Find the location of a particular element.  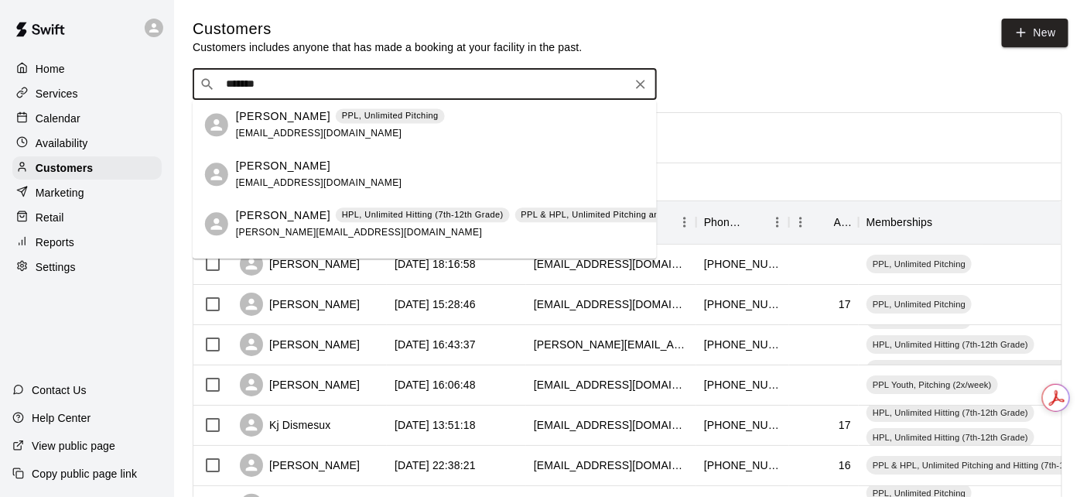

div: +18593259477 is located at coordinates (743, 465).